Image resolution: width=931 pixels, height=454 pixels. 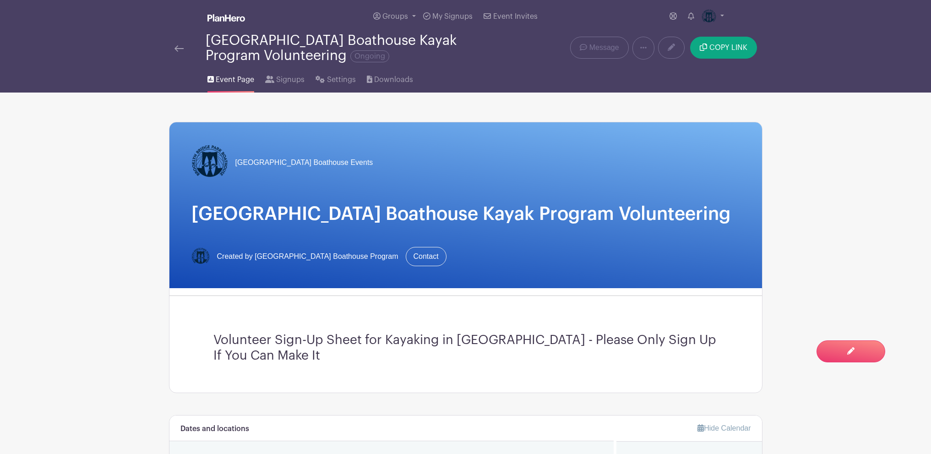 I want to click on span: Downloads, so click(x=394, y=80).